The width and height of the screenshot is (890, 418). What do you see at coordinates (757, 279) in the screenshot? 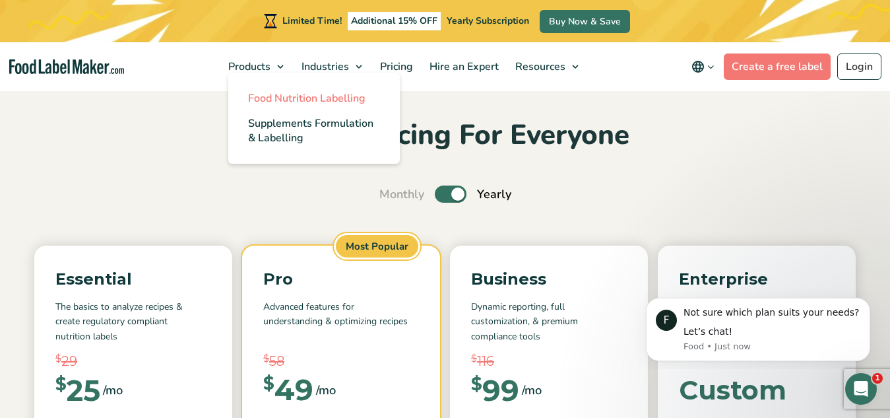
I see `p: Enterprise` at bounding box center [757, 279].